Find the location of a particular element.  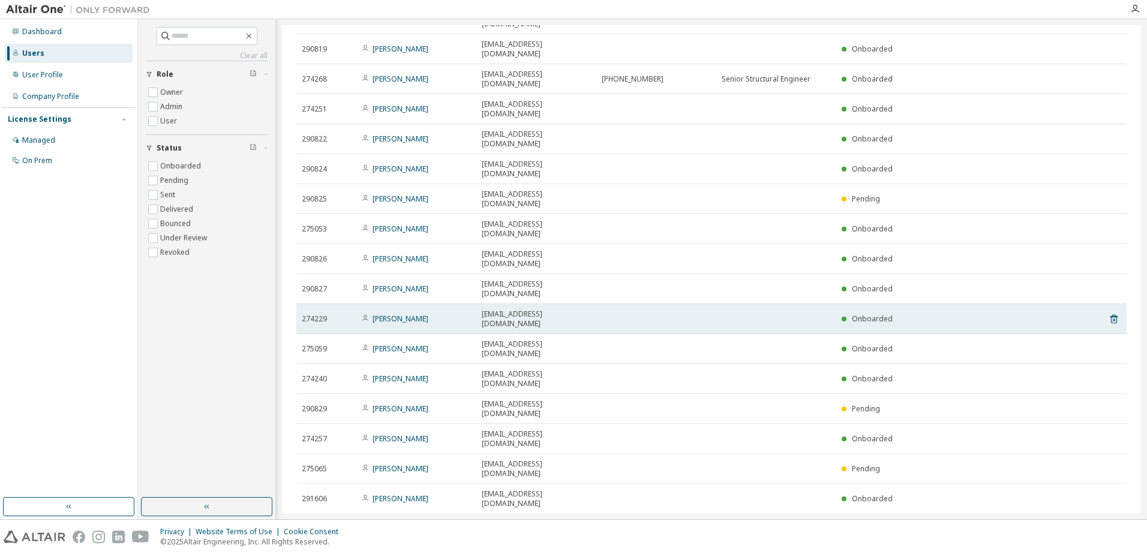

span: 274240 is located at coordinates (314, 379).